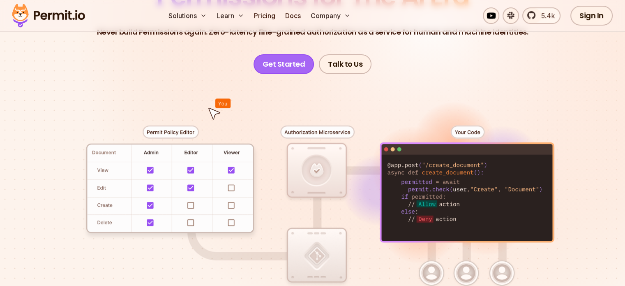  I want to click on a: 5.4k, so click(542, 16).